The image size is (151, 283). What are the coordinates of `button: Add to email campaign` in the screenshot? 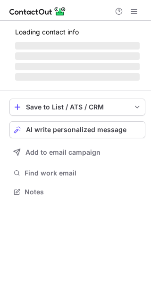 It's located at (77, 152).